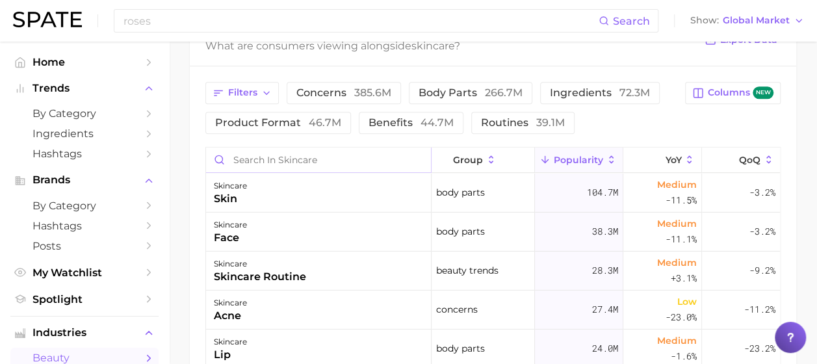 This screenshot has width=817, height=364. What do you see at coordinates (85, 133) in the screenshot?
I see `a: Ingredients` at bounding box center [85, 133].